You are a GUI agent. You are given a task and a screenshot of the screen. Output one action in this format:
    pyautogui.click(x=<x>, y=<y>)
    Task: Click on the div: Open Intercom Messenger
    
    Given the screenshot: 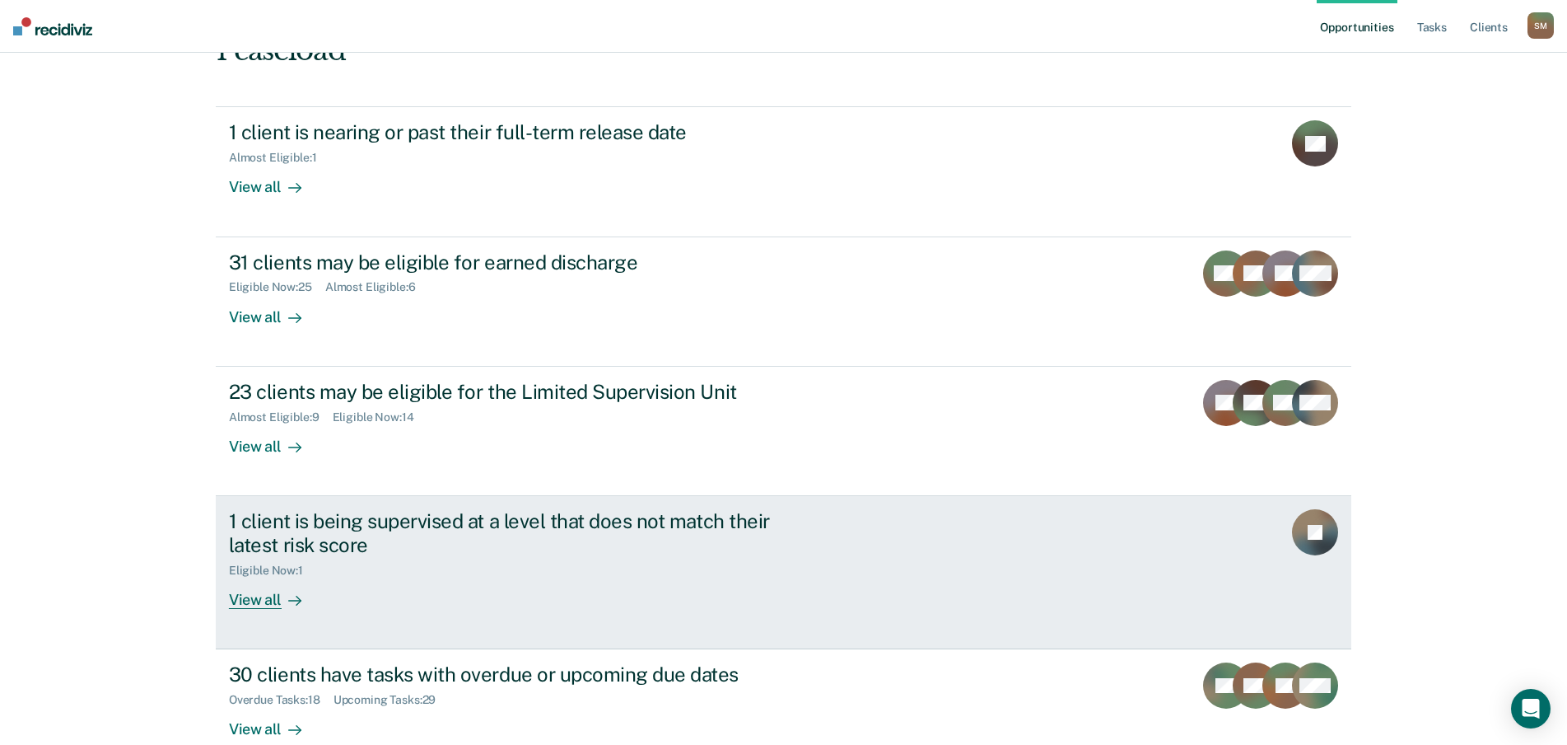 What is the action you would take?
    pyautogui.click(x=1531, y=708)
    